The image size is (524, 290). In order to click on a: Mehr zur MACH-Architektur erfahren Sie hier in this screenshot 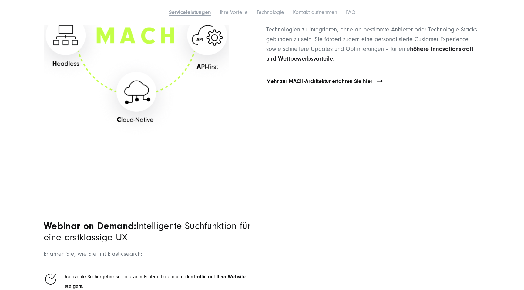, I will do `click(319, 82)`.